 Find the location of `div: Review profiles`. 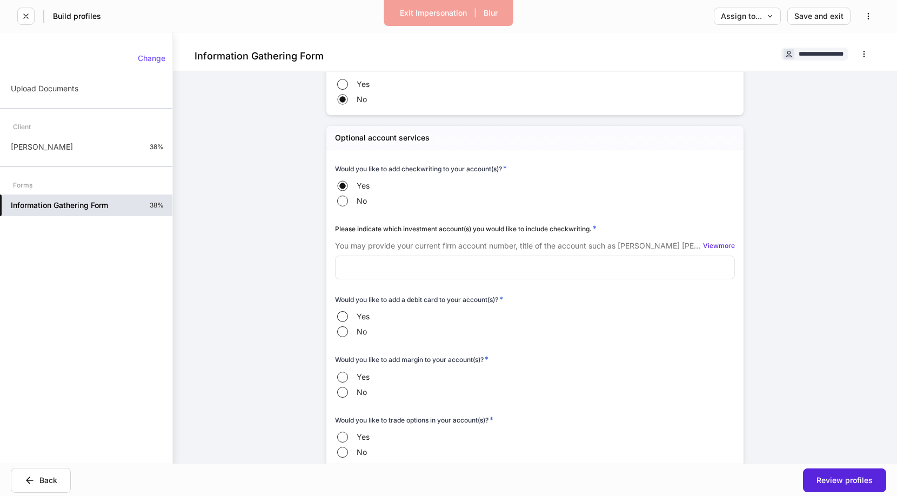

div: Review profiles is located at coordinates (844, 480).